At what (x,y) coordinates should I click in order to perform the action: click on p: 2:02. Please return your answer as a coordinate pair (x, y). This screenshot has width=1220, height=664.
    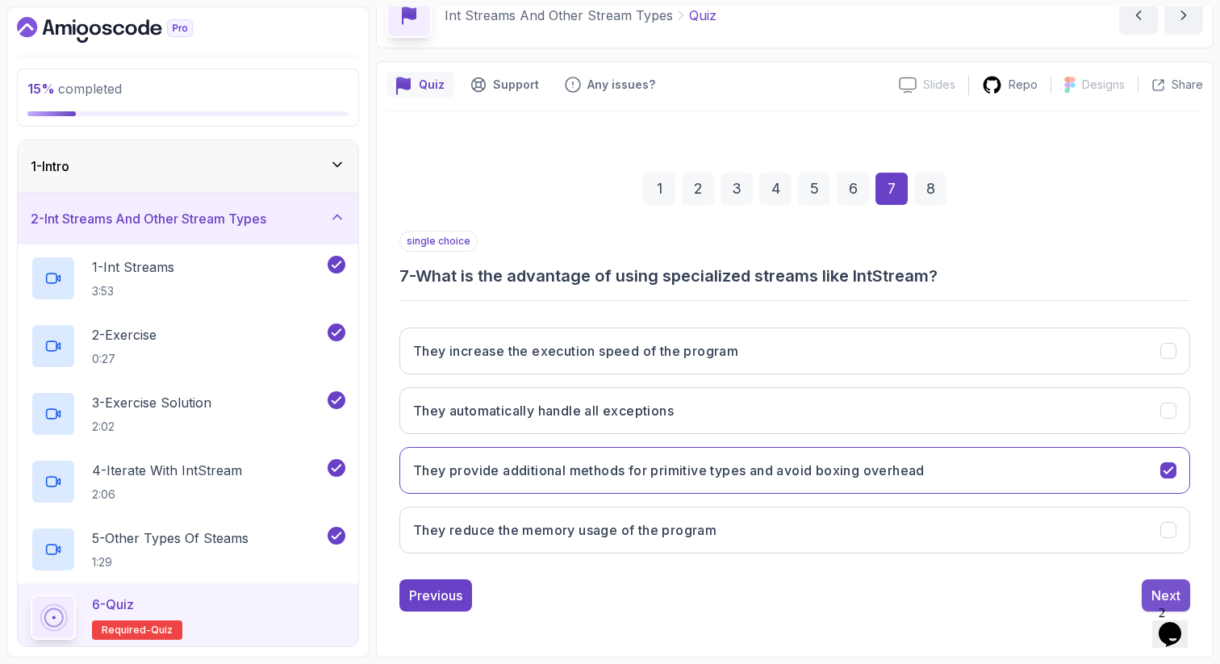
    Looking at the image, I should click on (152, 427).